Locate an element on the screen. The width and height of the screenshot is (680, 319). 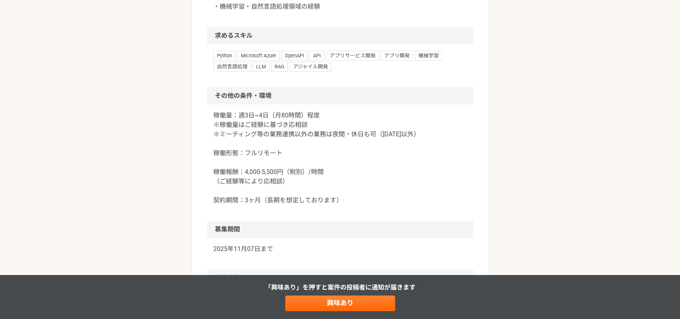
span: LLM is located at coordinates (261, 67).